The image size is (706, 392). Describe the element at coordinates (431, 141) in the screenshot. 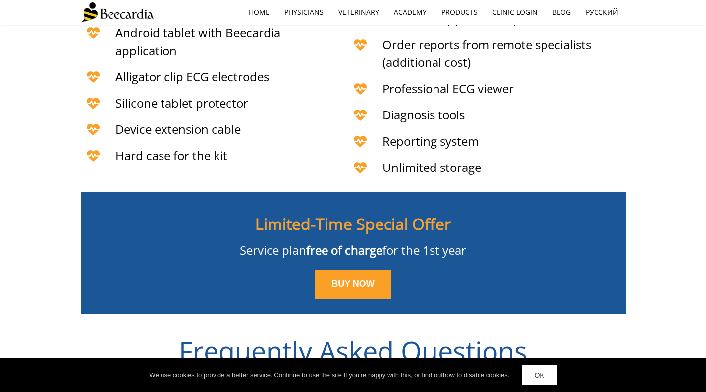

I see `span: Reporting system` at that location.